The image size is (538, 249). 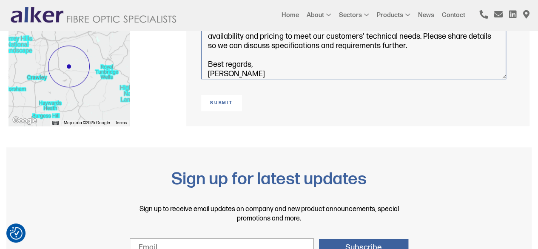 I want to click on a: Products, so click(x=390, y=15).